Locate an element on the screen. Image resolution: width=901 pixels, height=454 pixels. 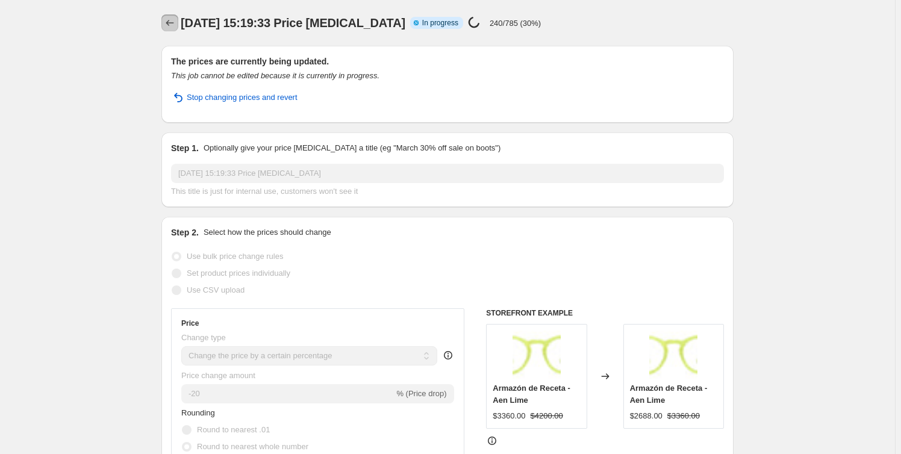
input: -15 is located at coordinates (287, 394).